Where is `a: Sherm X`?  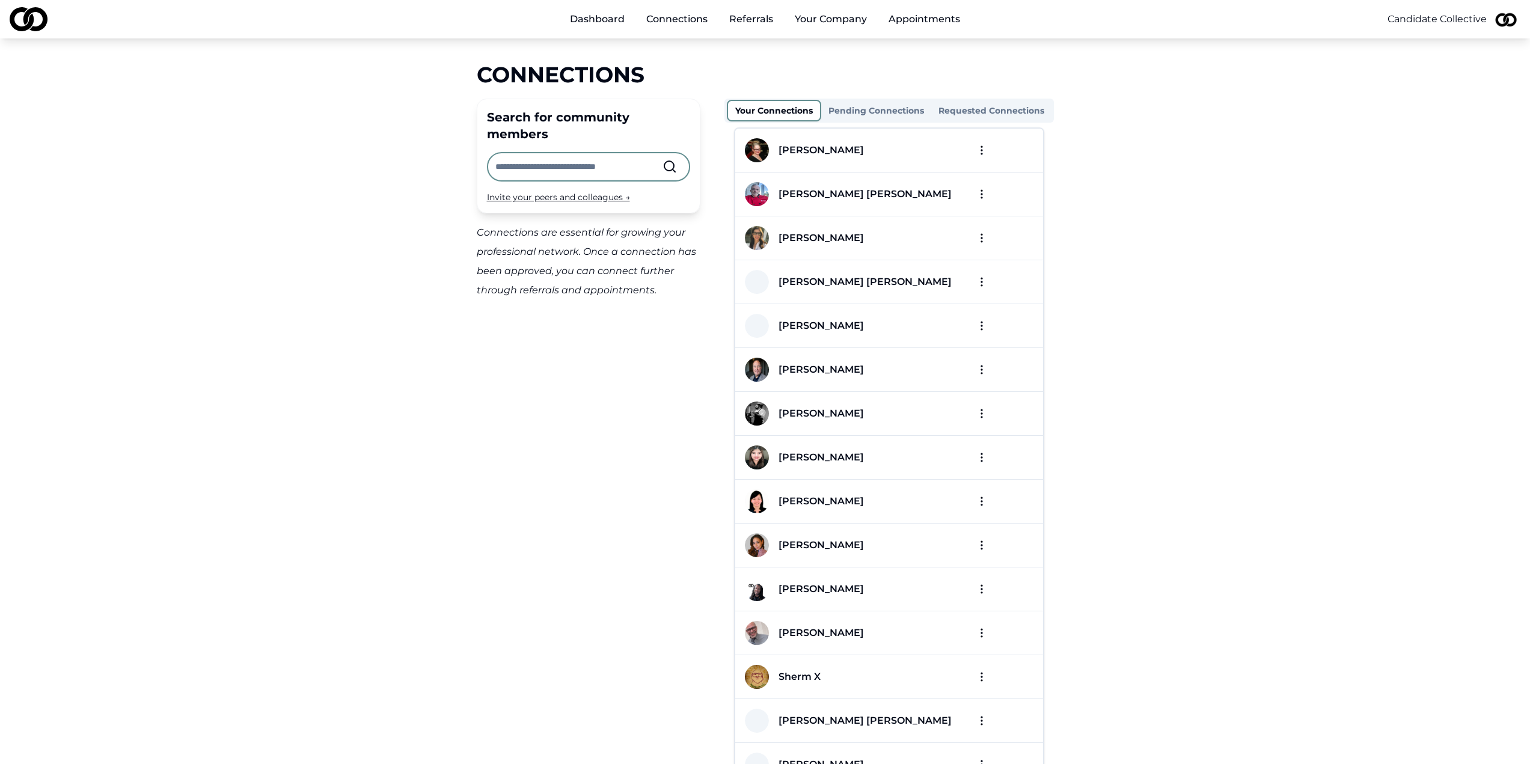
a: Sherm X is located at coordinates (795, 677).